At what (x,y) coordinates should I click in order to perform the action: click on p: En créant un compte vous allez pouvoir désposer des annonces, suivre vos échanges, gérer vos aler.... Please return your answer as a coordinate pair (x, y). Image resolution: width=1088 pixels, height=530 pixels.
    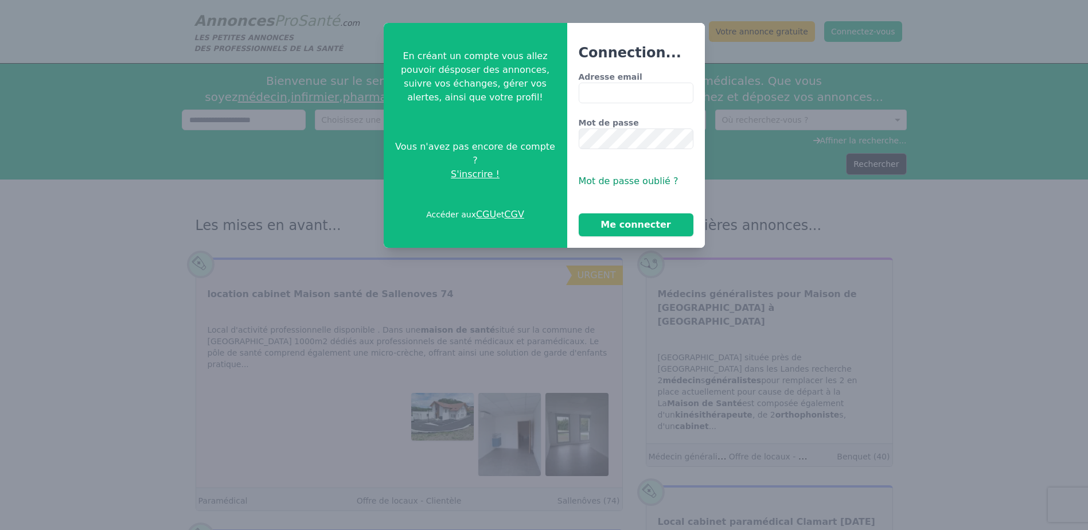
    Looking at the image, I should click on (475, 77).